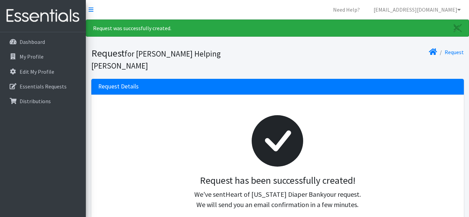 This screenshot has width=469, height=217. What do you see at coordinates (118, 86) in the screenshot?
I see `h3: Request Details` at bounding box center [118, 86].